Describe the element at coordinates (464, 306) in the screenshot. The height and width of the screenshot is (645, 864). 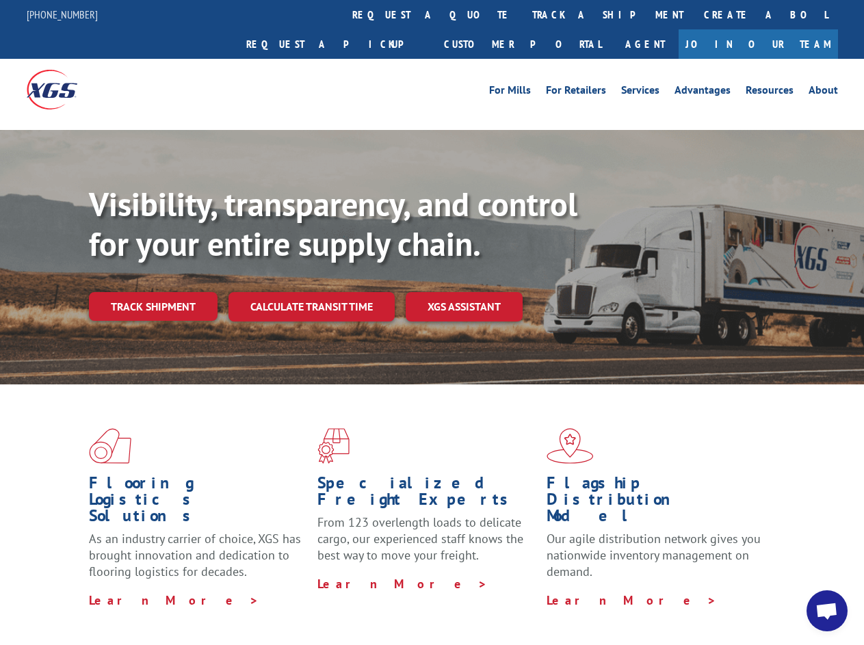
I see `a: XGS ASSISTANT` at that location.